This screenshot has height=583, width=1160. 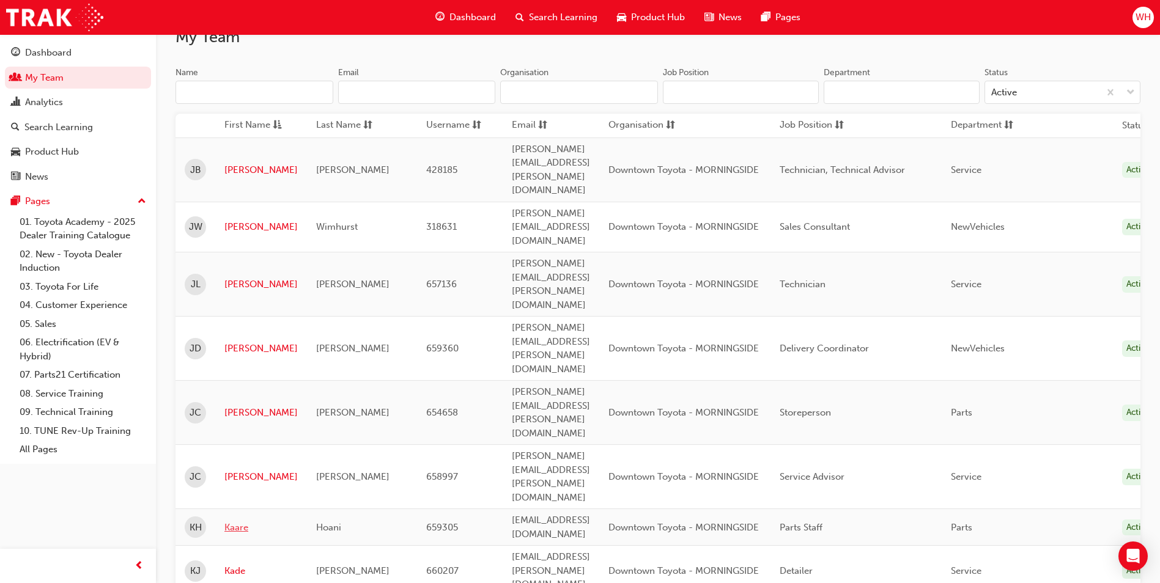 What do you see at coordinates (196, 227) in the screenshot?
I see `span: JW` at bounding box center [196, 227].